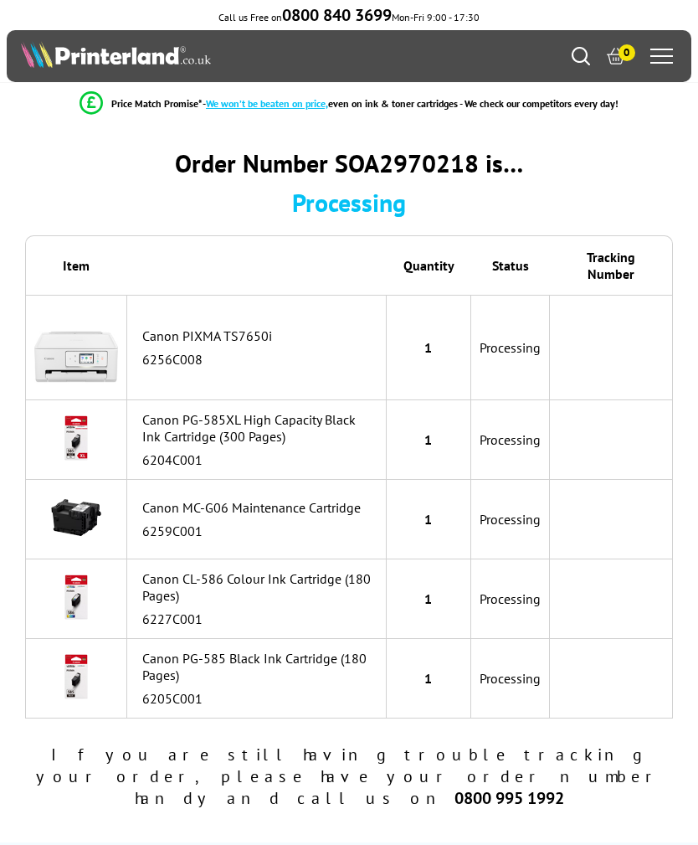  Describe the element at coordinates (260, 460) in the screenshot. I see `div: 6204C001` at that location.